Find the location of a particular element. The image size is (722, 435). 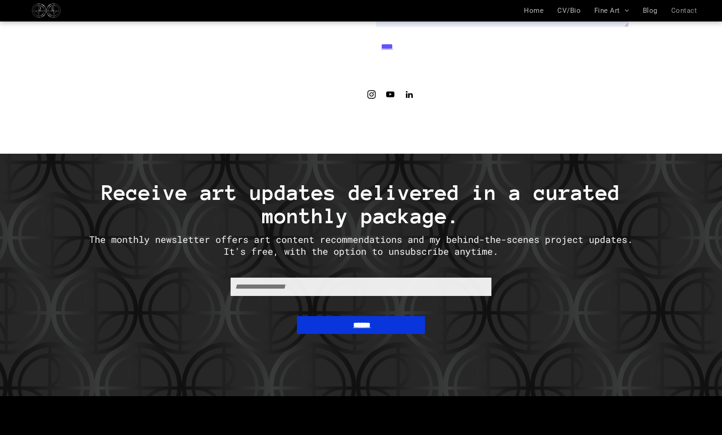

a: linkedin is located at coordinates (409, 96).